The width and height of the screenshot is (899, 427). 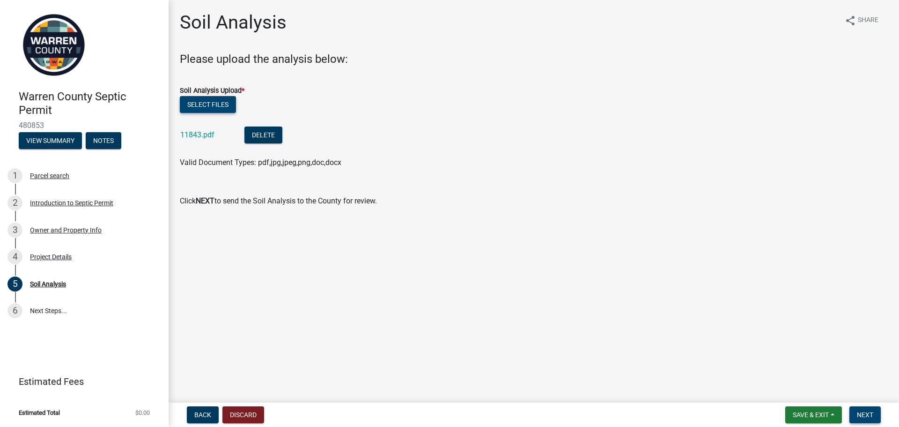 I want to click on button: Save & Exit, so click(x=814, y=415).